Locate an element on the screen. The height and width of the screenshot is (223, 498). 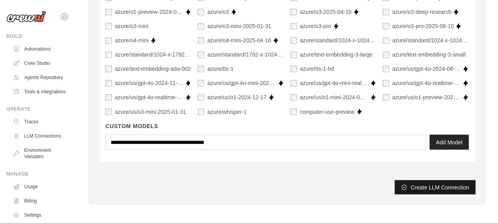
label: azure/us/o1-2024-12-17 is located at coordinates (237, 97).